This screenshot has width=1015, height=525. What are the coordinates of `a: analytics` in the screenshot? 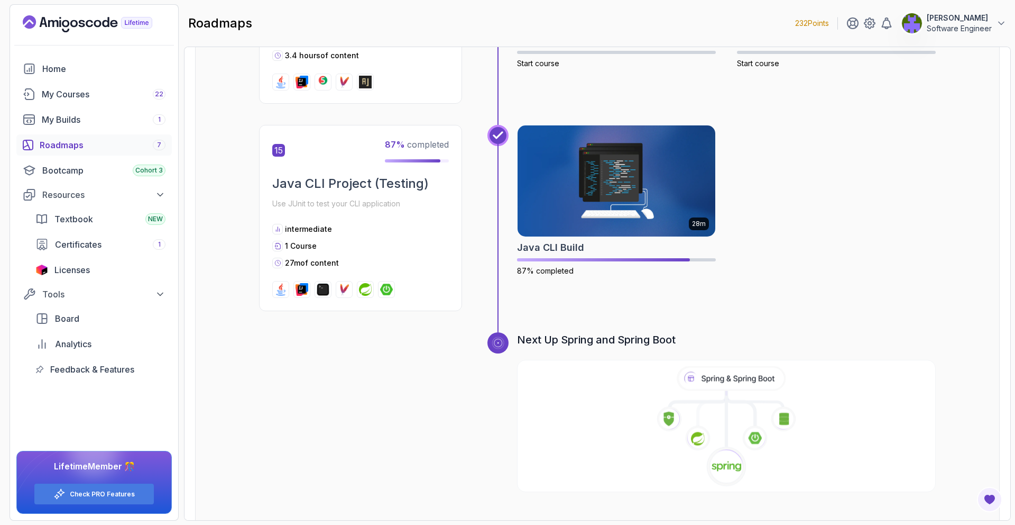 It's located at (100, 344).